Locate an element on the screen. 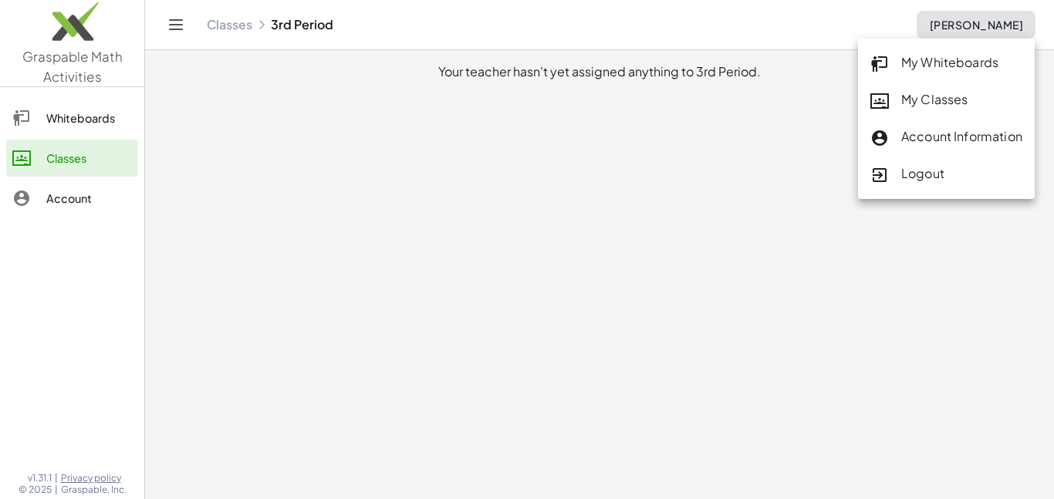 This screenshot has width=1054, height=499. span: v1.31.1 is located at coordinates (39, 478).